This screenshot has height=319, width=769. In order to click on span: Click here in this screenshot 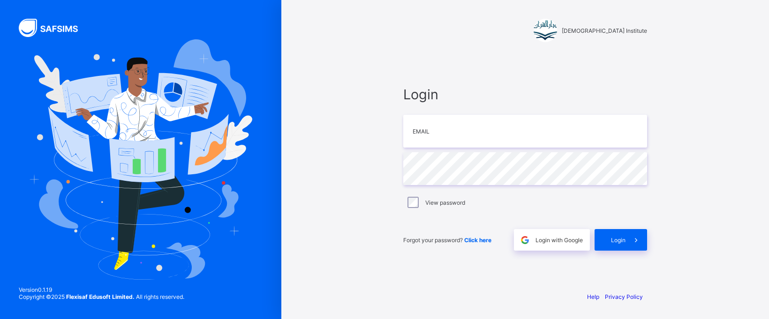, I will do `click(478, 240)`.